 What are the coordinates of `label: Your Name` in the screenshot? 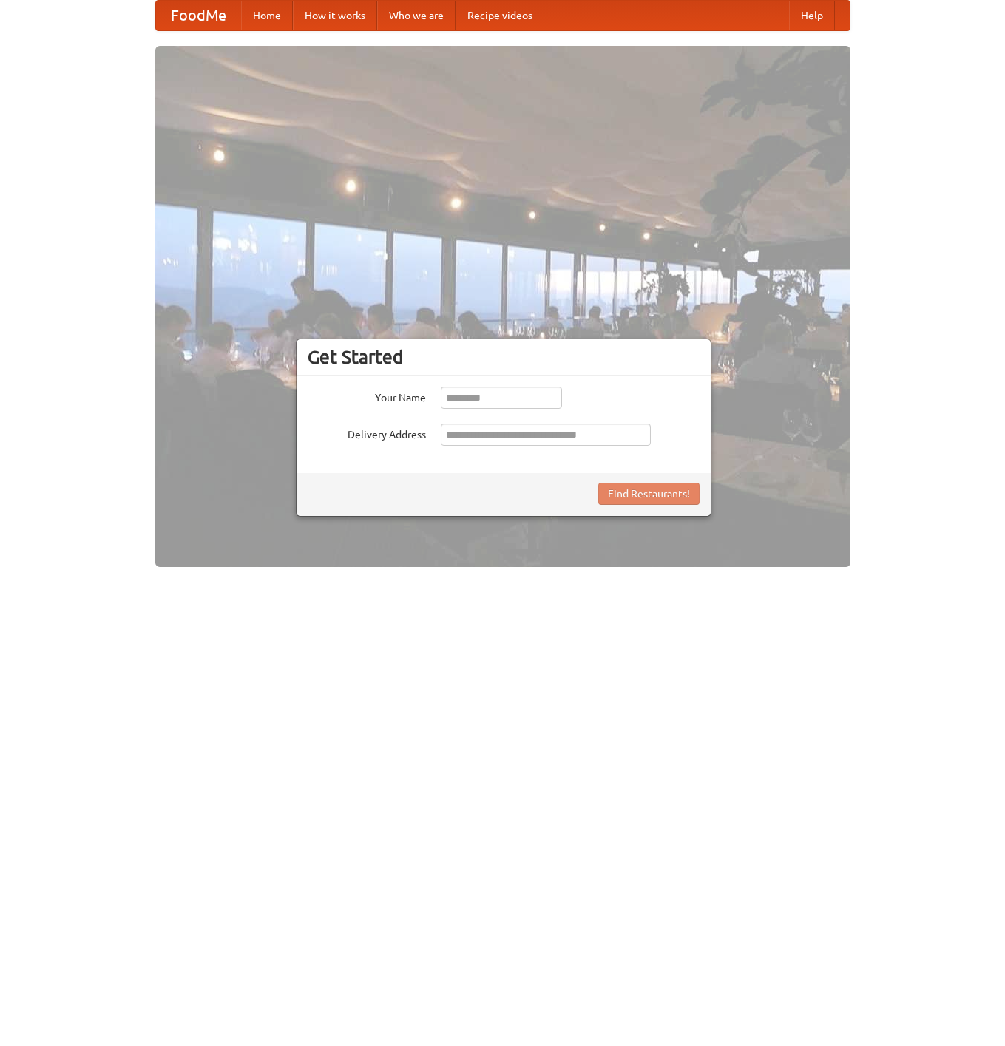 It's located at (367, 396).